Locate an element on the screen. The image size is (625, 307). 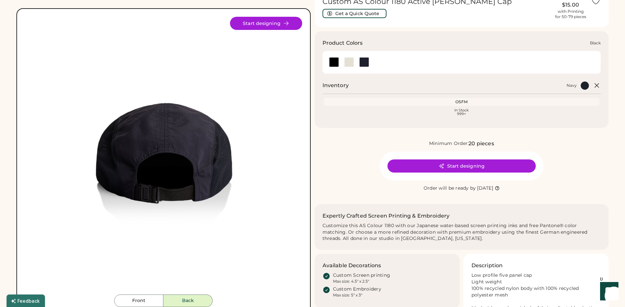
div: Minimum Order: is located at coordinates (449, 143).